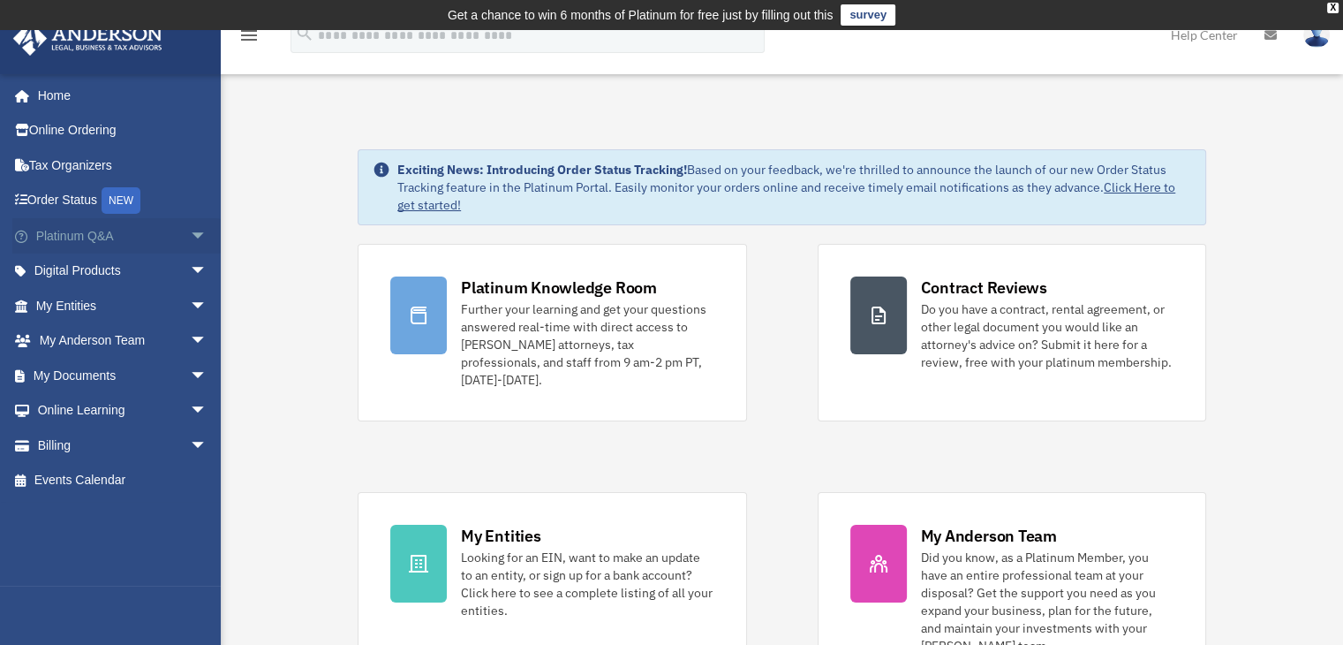  I want to click on a: Platinum Knowledge Room Further your learning and get your questions answered real-time with dire..., so click(552, 332).